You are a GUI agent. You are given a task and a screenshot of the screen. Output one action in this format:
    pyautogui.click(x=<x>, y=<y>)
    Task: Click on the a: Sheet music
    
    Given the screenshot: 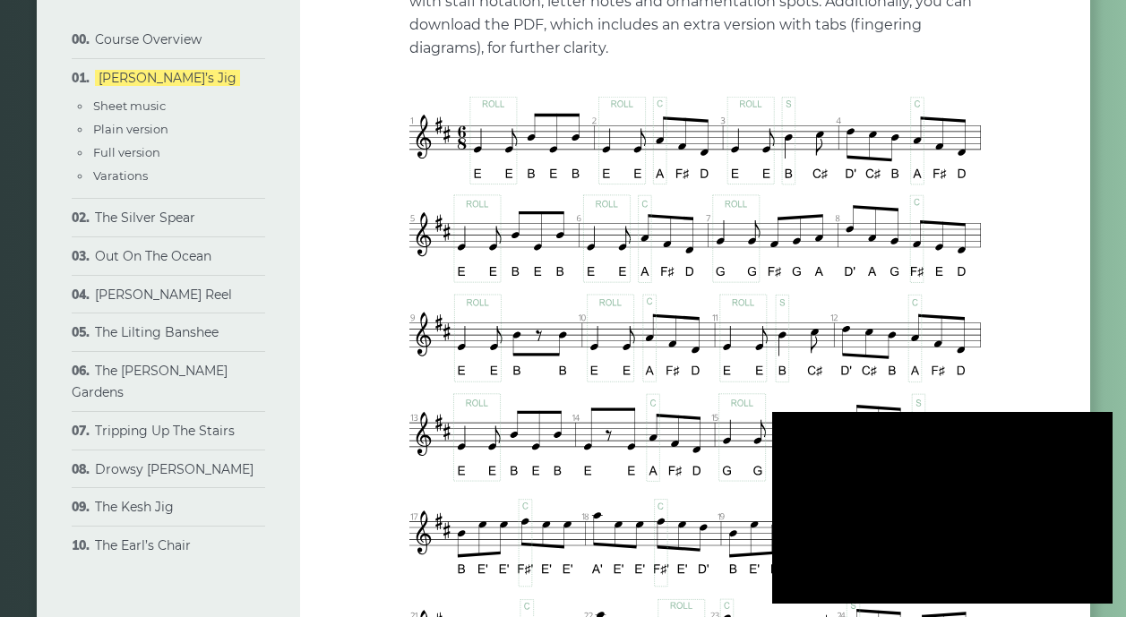 What is the action you would take?
    pyautogui.click(x=129, y=106)
    